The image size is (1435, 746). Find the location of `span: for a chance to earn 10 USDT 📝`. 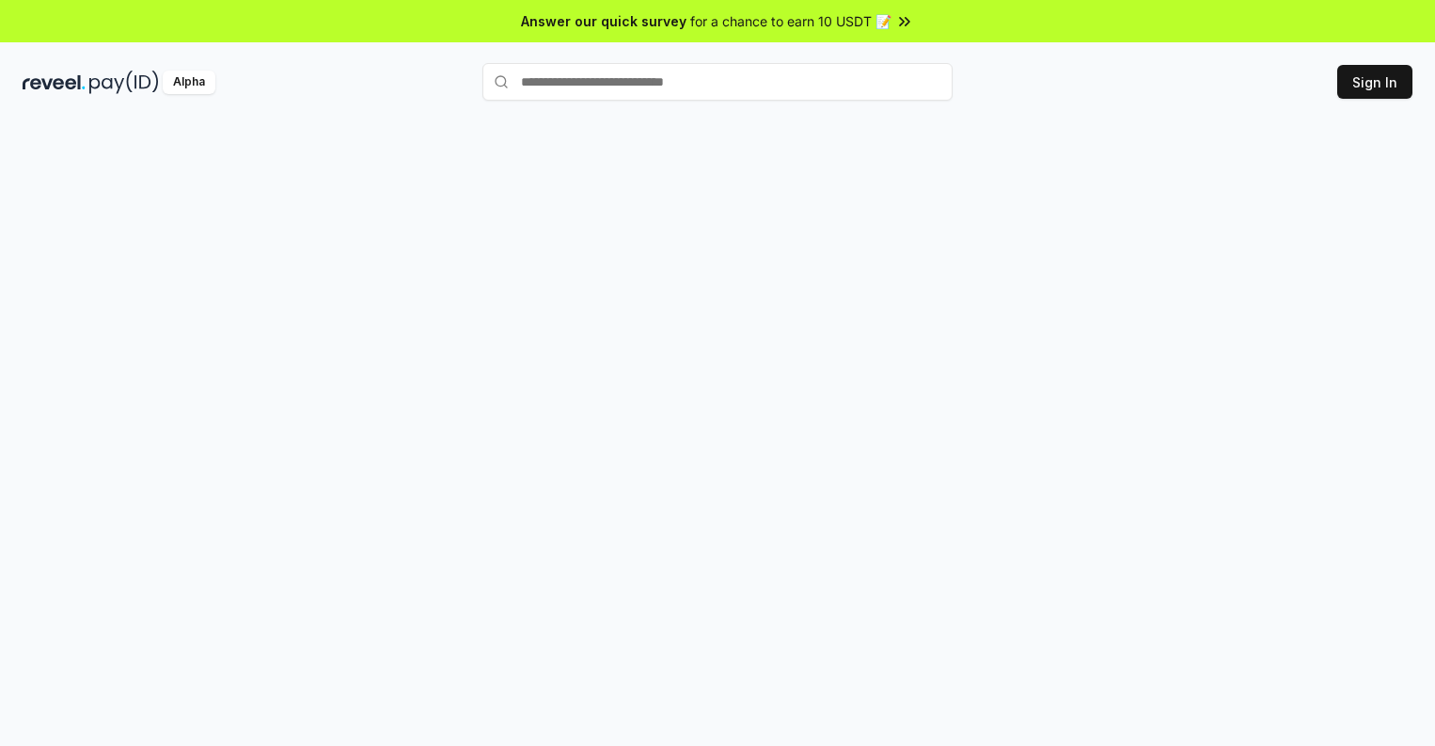

span: for a chance to earn 10 USDT 📝 is located at coordinates (791, 21).